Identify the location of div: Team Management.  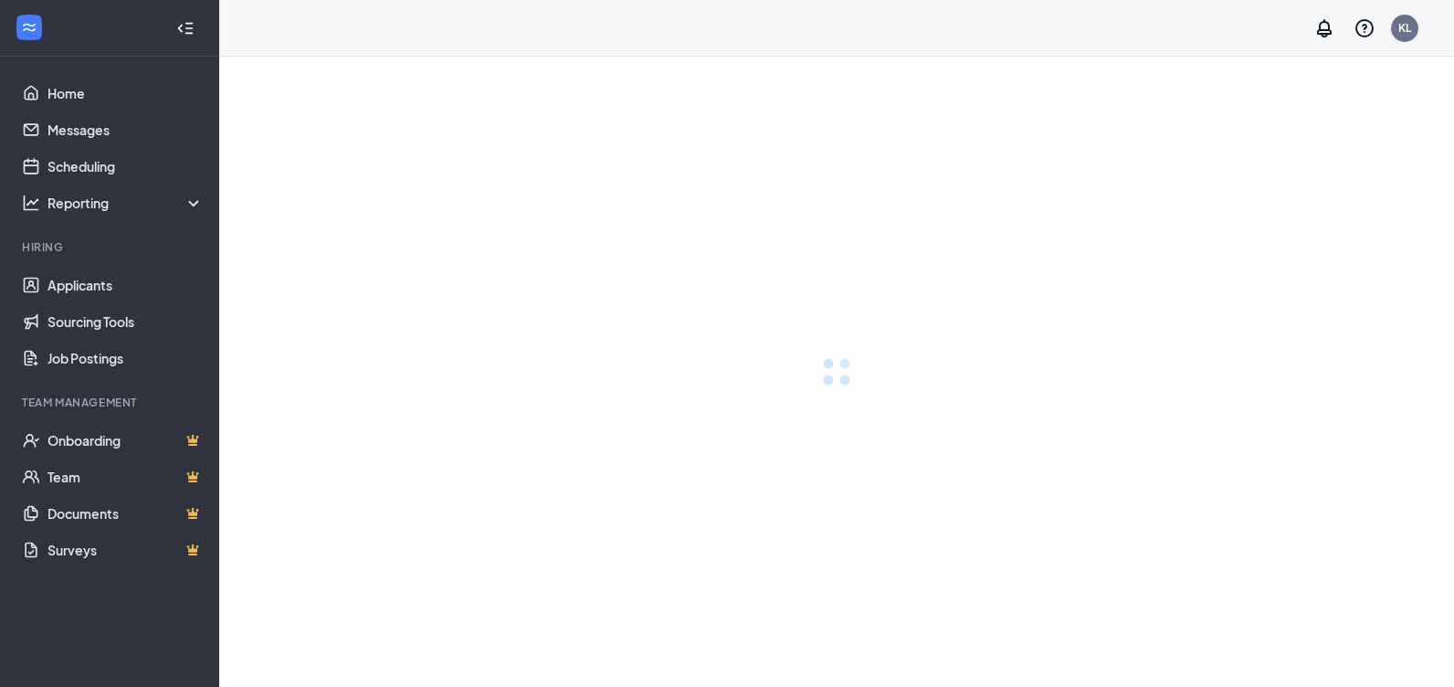
(110, 402).